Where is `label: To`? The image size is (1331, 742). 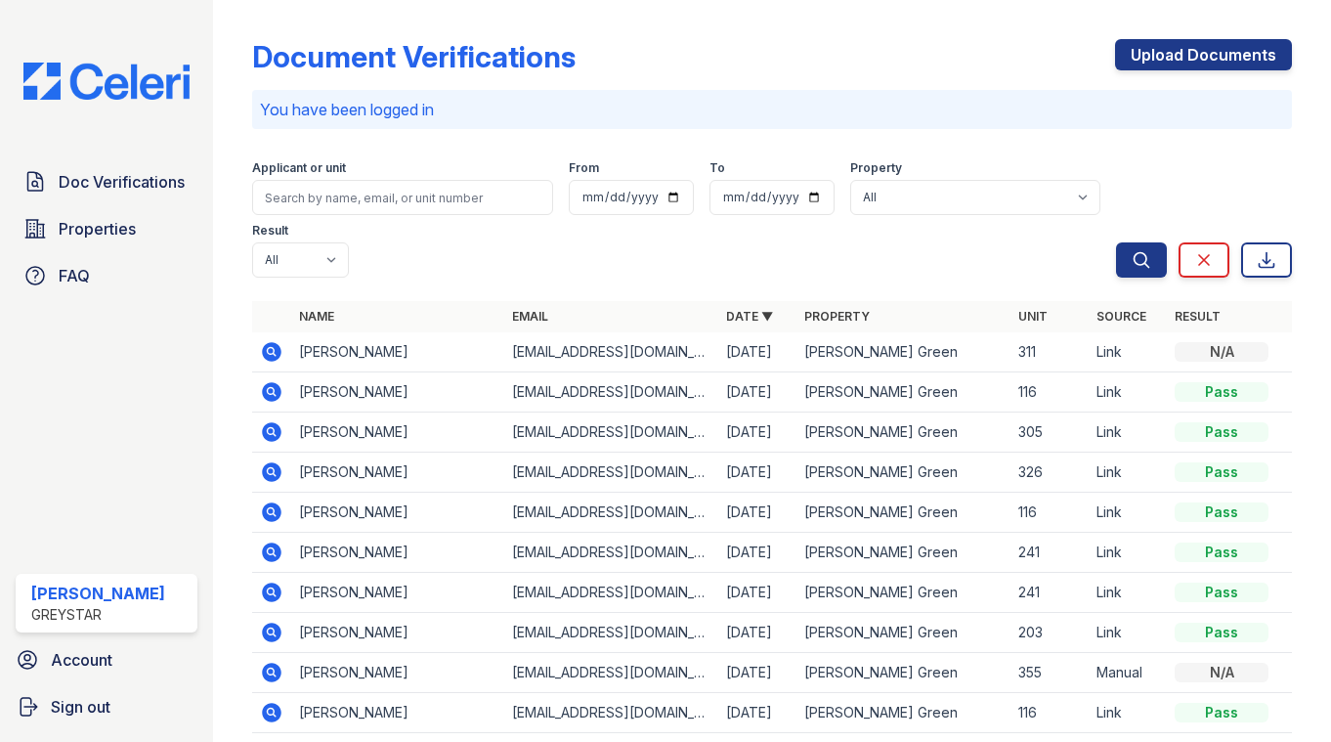
label: To is located at coordinates (717, 168).